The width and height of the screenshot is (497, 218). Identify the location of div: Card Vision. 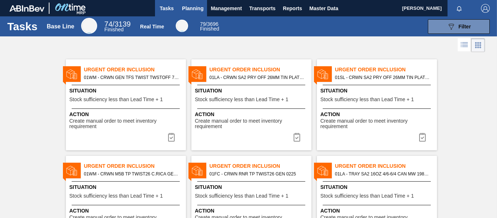
(478, 45).